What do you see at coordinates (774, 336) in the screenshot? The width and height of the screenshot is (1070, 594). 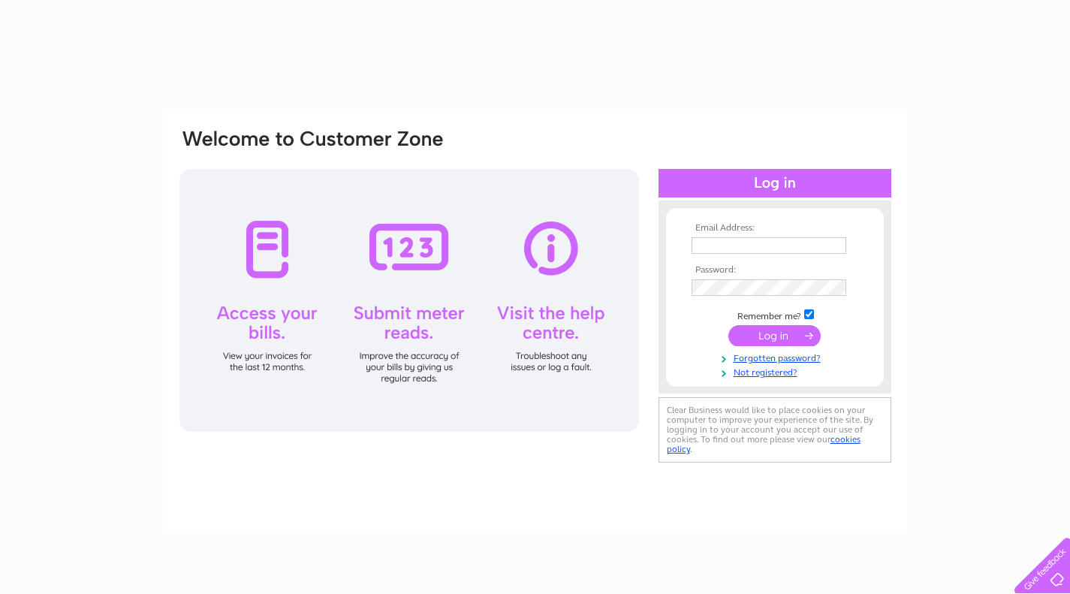 I see `input: Submit` at bounding box center [774, 336].